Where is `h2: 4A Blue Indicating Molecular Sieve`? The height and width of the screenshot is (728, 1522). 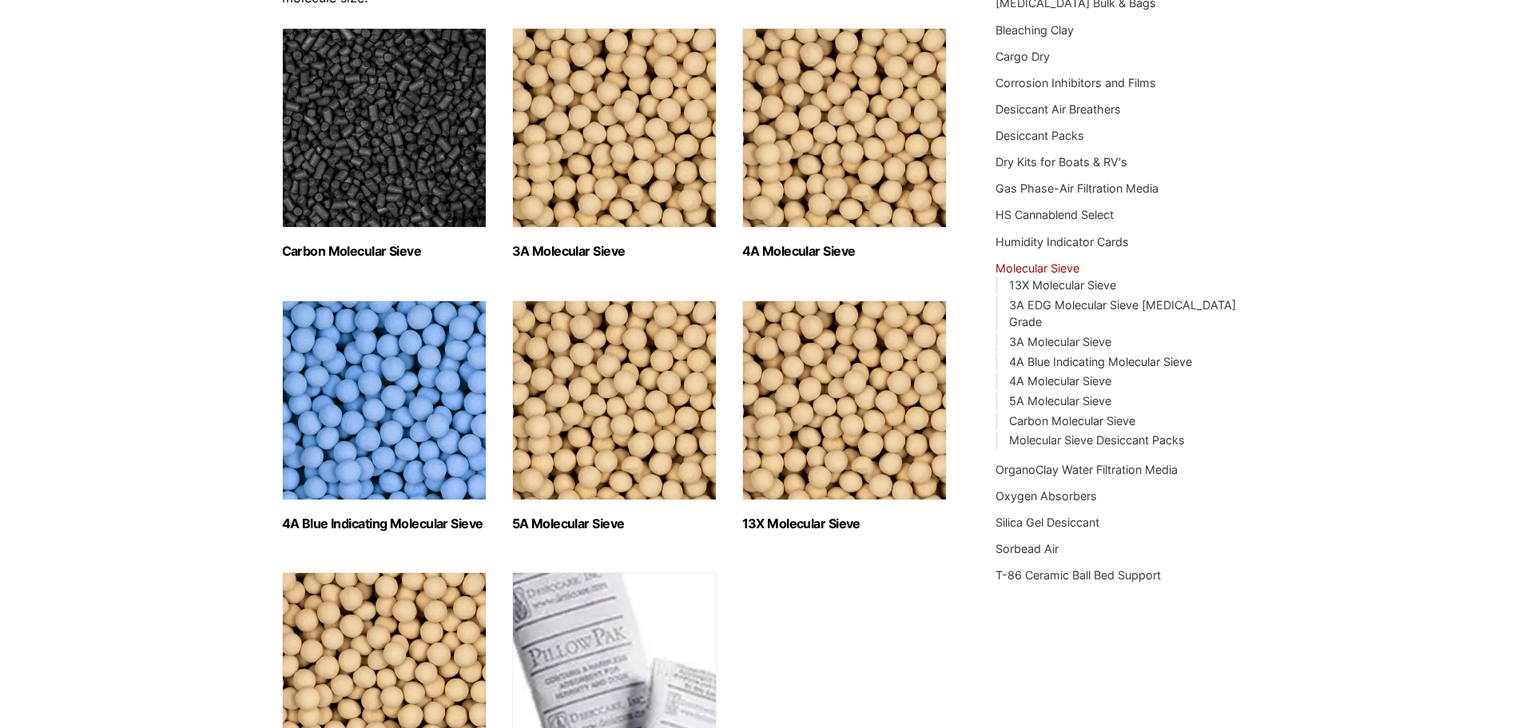
h2: 4A Blue Indicating Molecular Sieve is located at coordinates (384, 523).